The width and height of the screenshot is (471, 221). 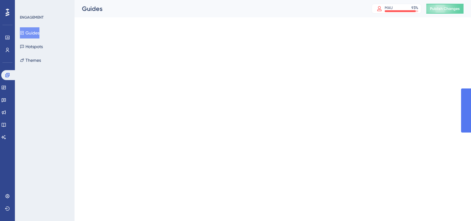 What do you see at coordinates (31, 47) in the screenshot?
I see `button: Hotspots` at bounding box center [31, 47].